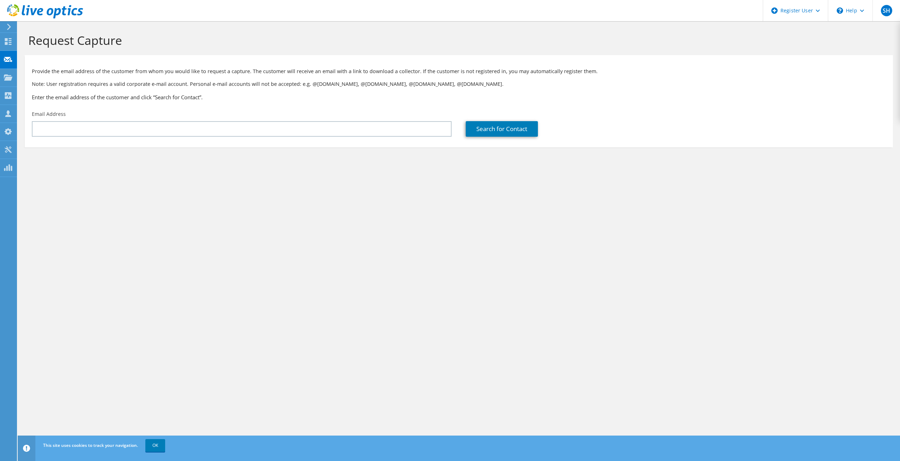 This screenshot has width=900, height=461. I want to click on span: SH, so click(886, 11).